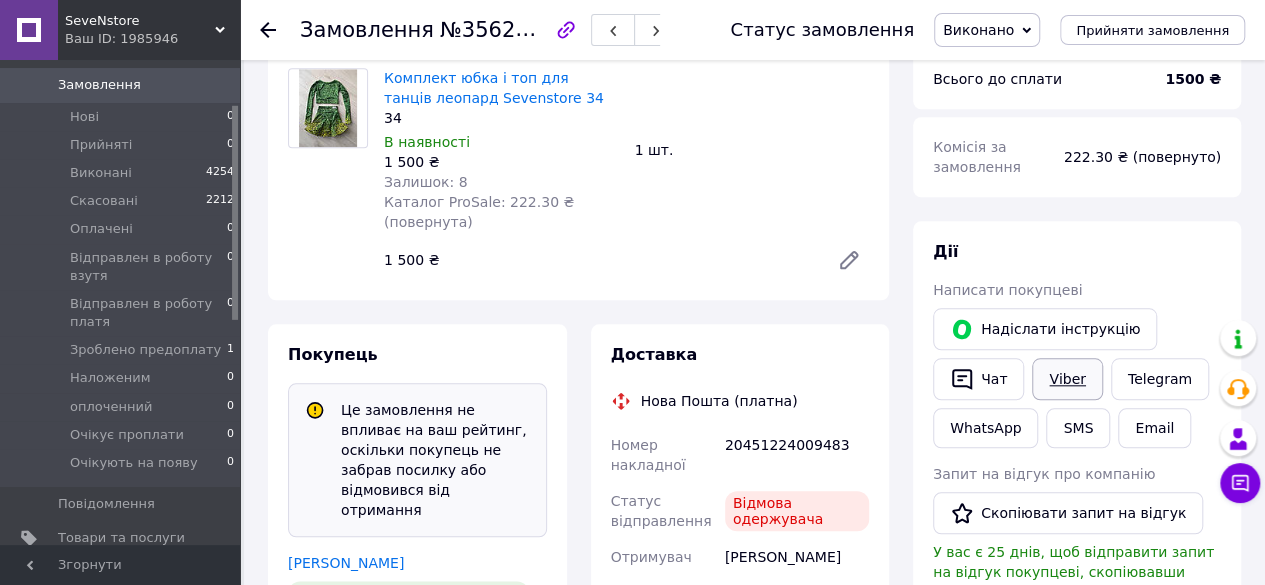 Image resolution: width=1265 pixels, height=585 pixels. Describe the element at coordinates (648, 455) in the screenshot. I see `span: Номер накладної` at that location.